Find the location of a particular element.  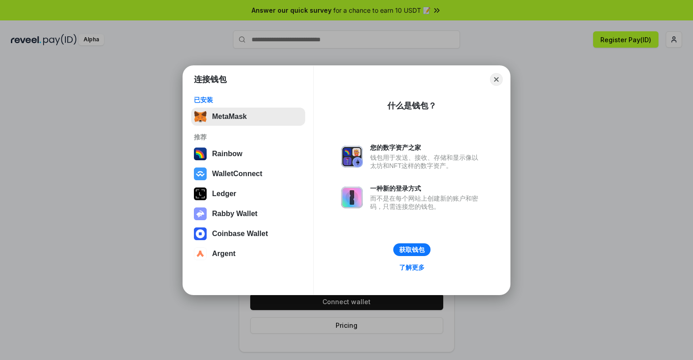

div: 而不是在每个网站上创建新的账户和密码，只需连接您的钱包。 is located at coordinates (426, 202).